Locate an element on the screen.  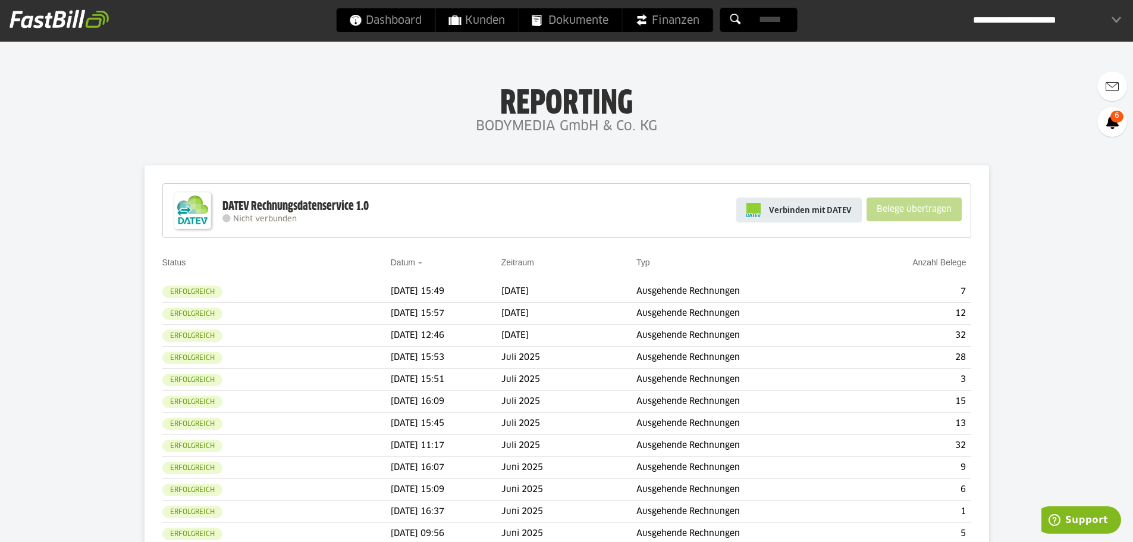
a: 6 is located at coordinates (1112, 122).